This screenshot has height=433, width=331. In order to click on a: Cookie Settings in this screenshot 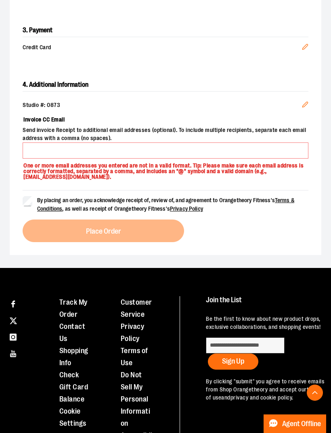, I will do `click(73, 417)`.